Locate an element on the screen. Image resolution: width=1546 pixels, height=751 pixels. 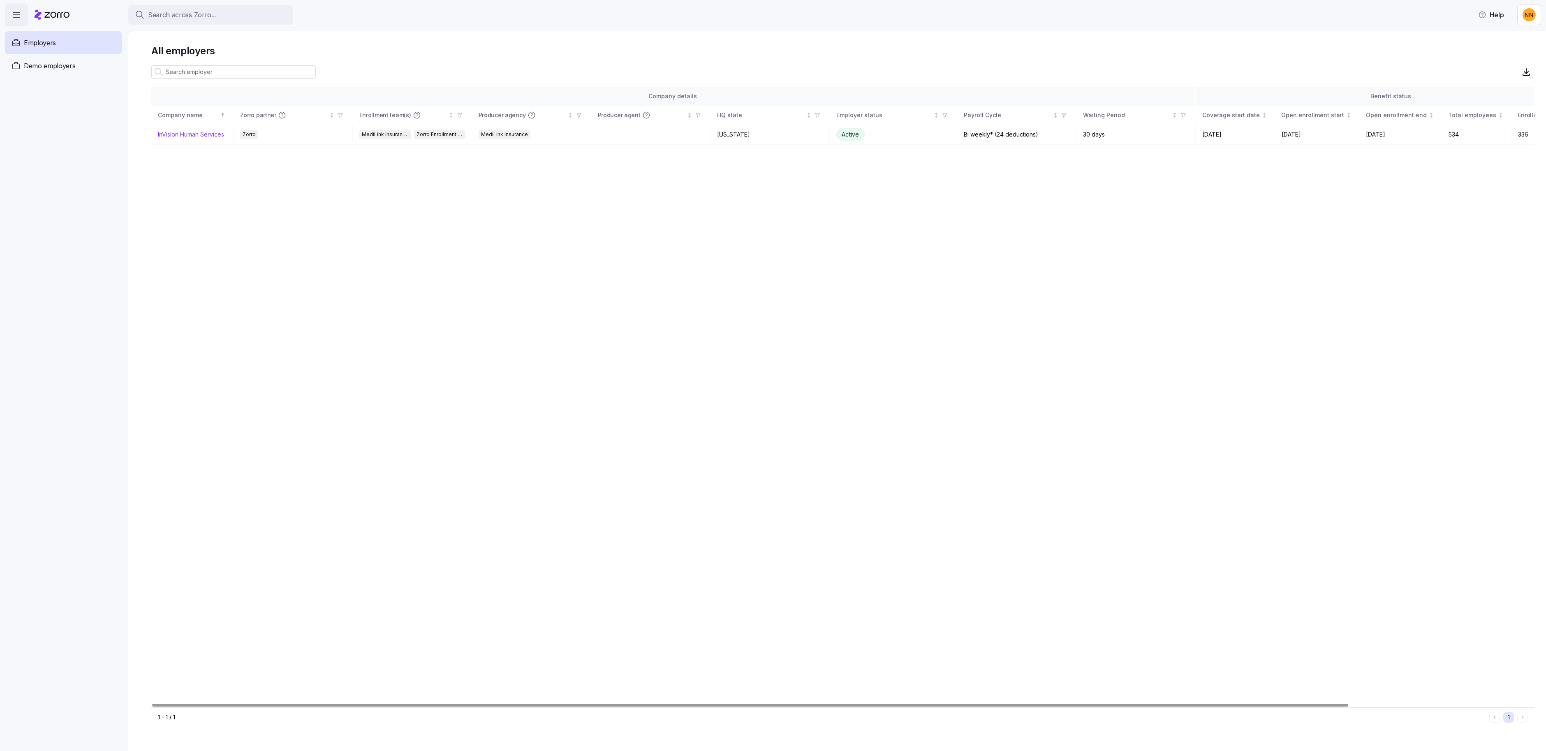
div: Waiting Period is located at coordinates (1127, 115).